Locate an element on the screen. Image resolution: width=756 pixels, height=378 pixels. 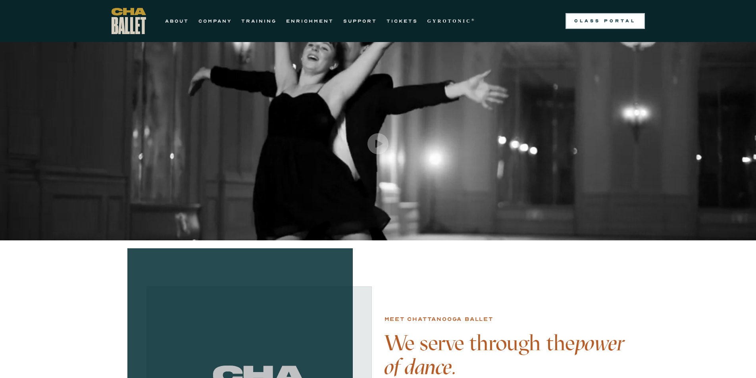
a: Class Portal is located at coordinates (605, 21).